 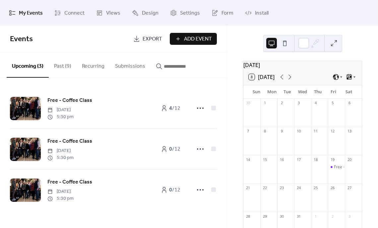 What do you see at coordinates (248, 188) in the screenshot?
I see `div: 21` at bounding box center [248, 188].